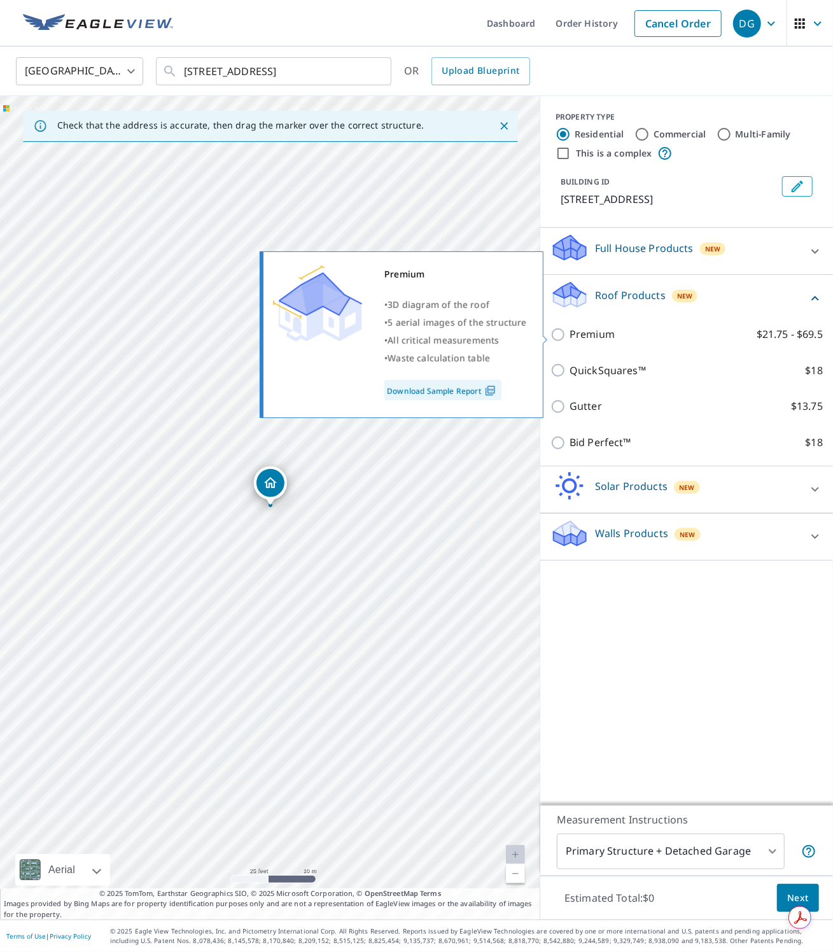 This screenshot has height=952, width=833. I want to click on span: 3D diagram of the roof, so click(439, 304).